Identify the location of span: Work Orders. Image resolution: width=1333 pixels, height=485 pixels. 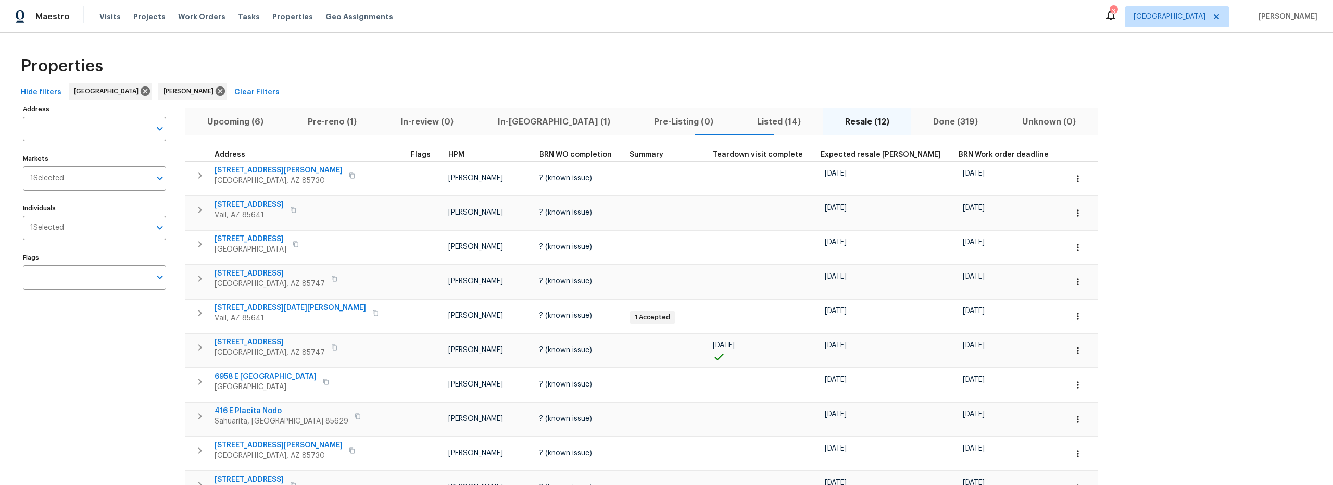
(201, 17).